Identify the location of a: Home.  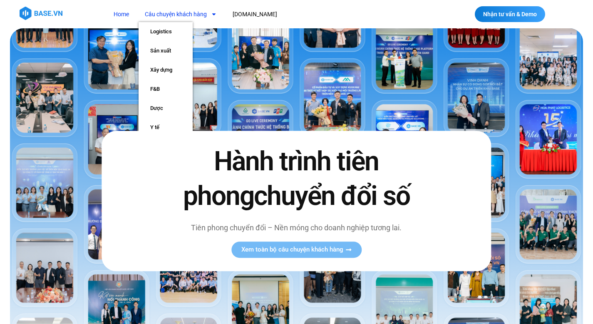
(121, 14).